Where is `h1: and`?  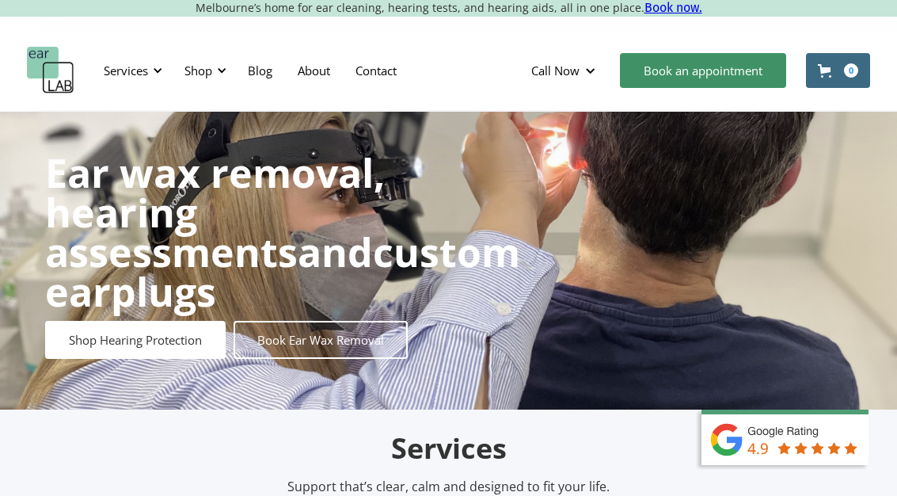 h1: and is located at coordinates (283, 232).